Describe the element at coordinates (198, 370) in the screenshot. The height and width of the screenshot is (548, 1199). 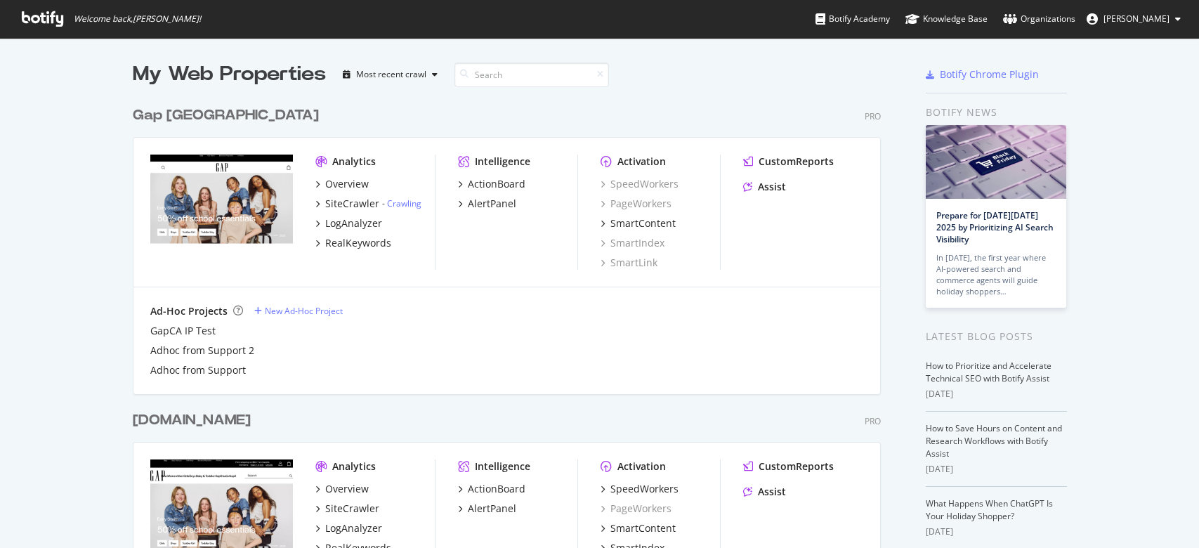
I see `div: Adhoc from Support` at that location.